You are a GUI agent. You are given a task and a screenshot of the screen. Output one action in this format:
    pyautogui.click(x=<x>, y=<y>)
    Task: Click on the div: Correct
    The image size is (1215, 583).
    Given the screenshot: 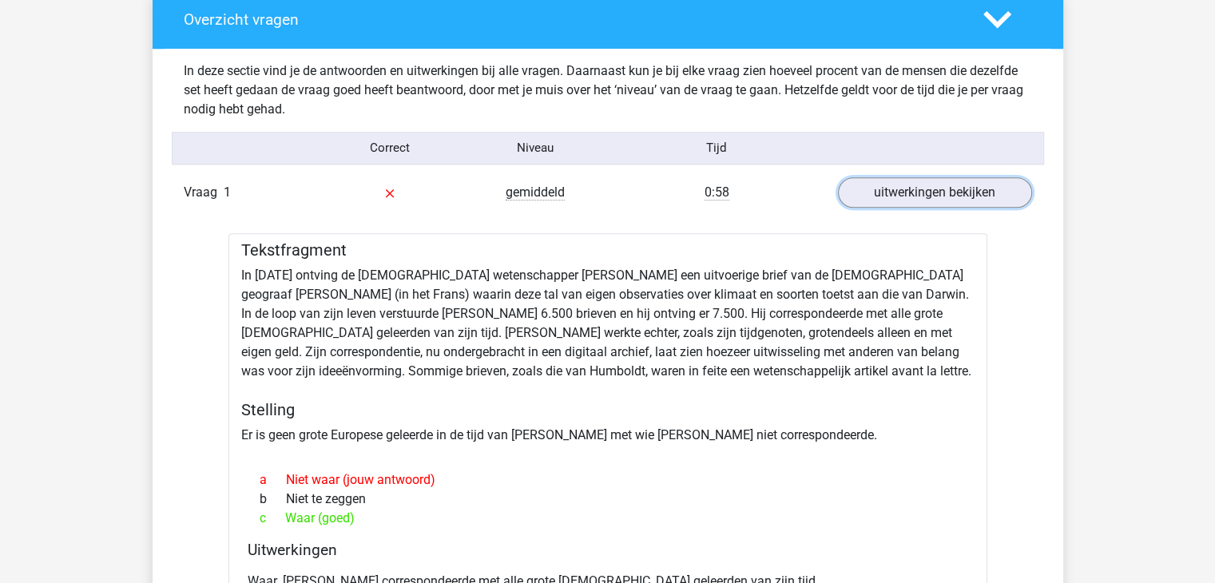 What is the action you would take?
    pyautogui.click(x=390, y=148)
    